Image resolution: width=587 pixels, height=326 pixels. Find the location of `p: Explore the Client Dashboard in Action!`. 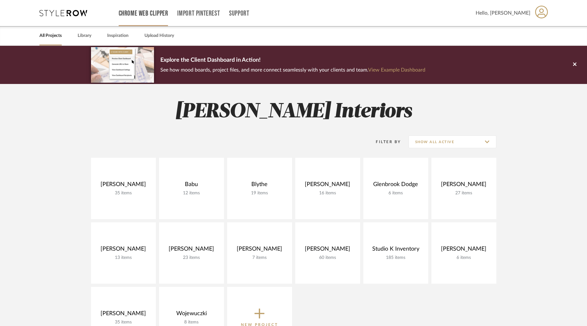

p: Explore the Client Dashboard in Action! is located at coordinates (293, 60).